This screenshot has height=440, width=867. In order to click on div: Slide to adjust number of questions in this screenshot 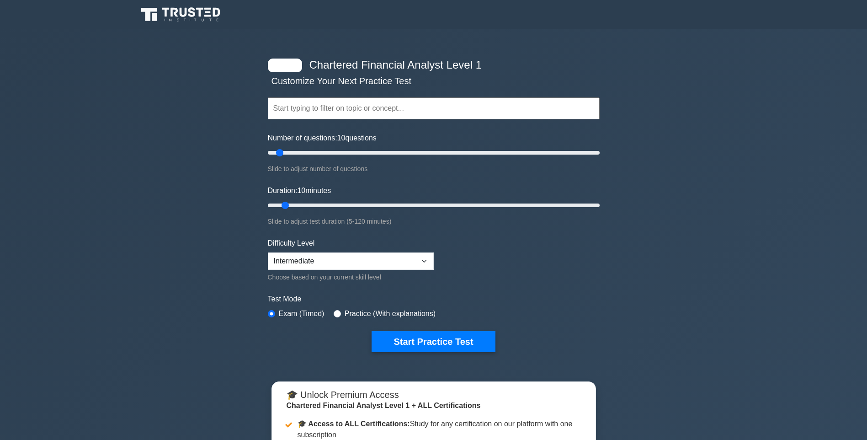, I will do `click(434, 169)`.